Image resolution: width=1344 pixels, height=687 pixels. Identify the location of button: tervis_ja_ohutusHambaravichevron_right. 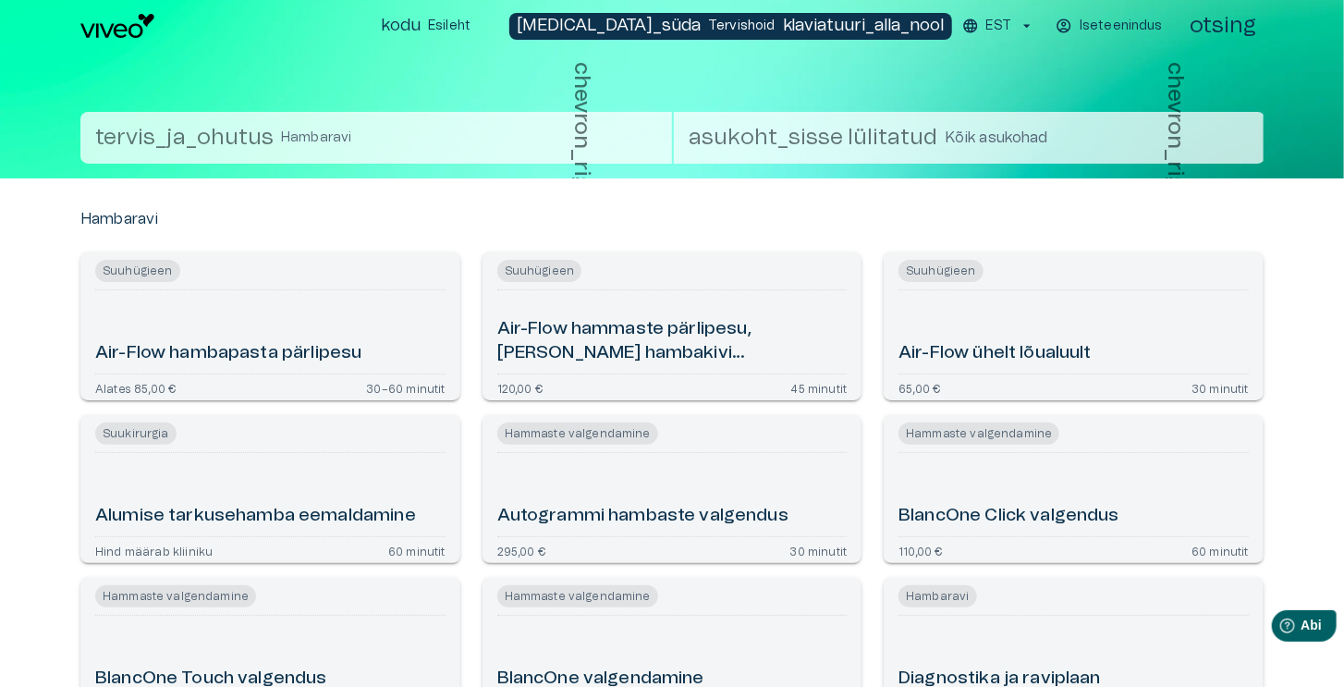
(376, 138).